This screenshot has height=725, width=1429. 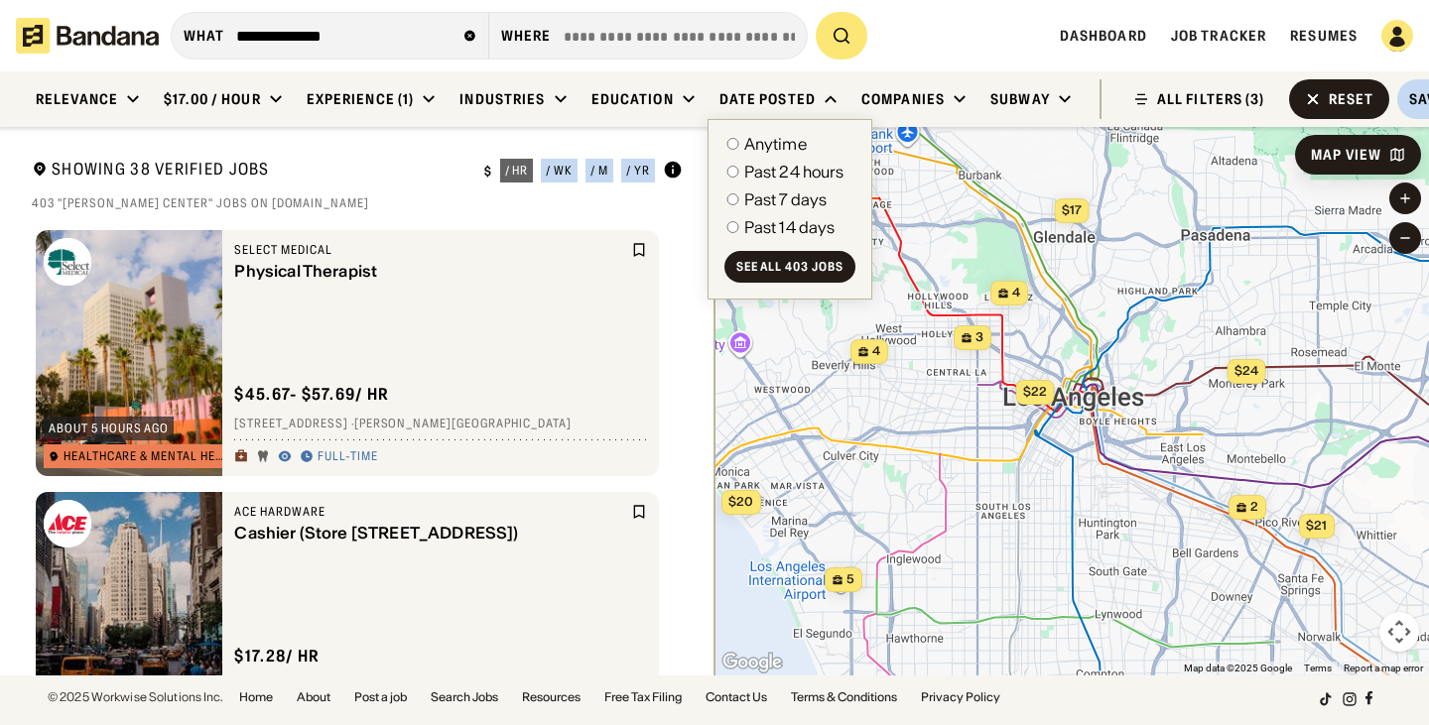 What do you see at coordinates (357, 448) in the screenshot?
I see `div: grid` at bounding box center [357, 448].